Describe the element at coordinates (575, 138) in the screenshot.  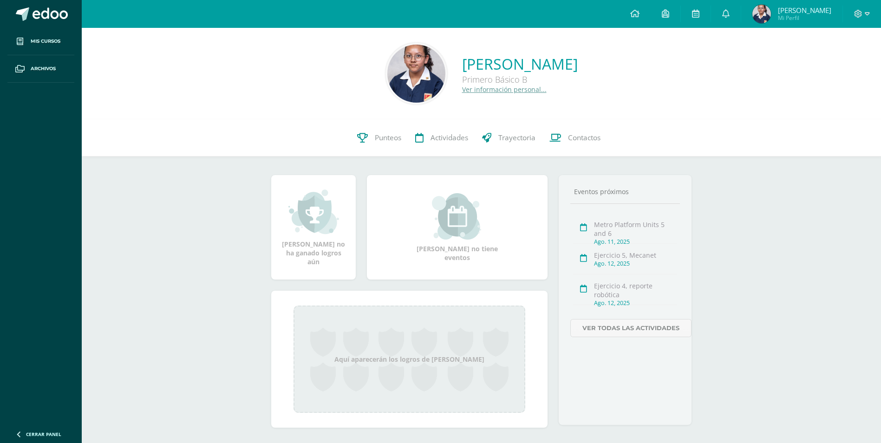
I see `a: Contactos` at that location.